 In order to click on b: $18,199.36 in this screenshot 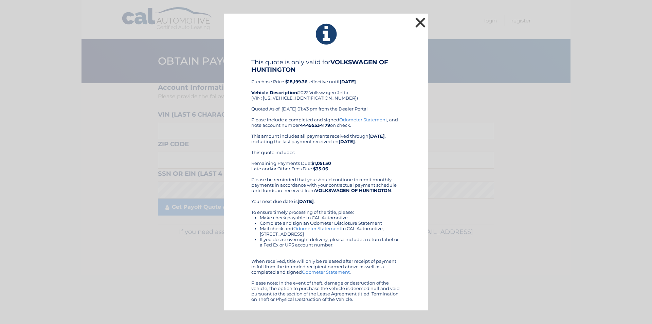, I will do `click(296, 82)`.